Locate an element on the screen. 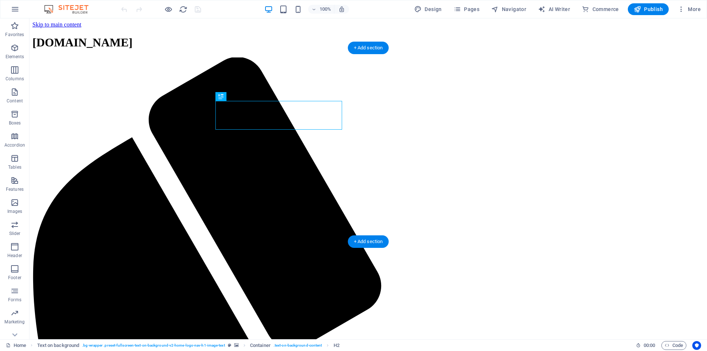  nav: breadcrumb is located at coordinates (188, 345).